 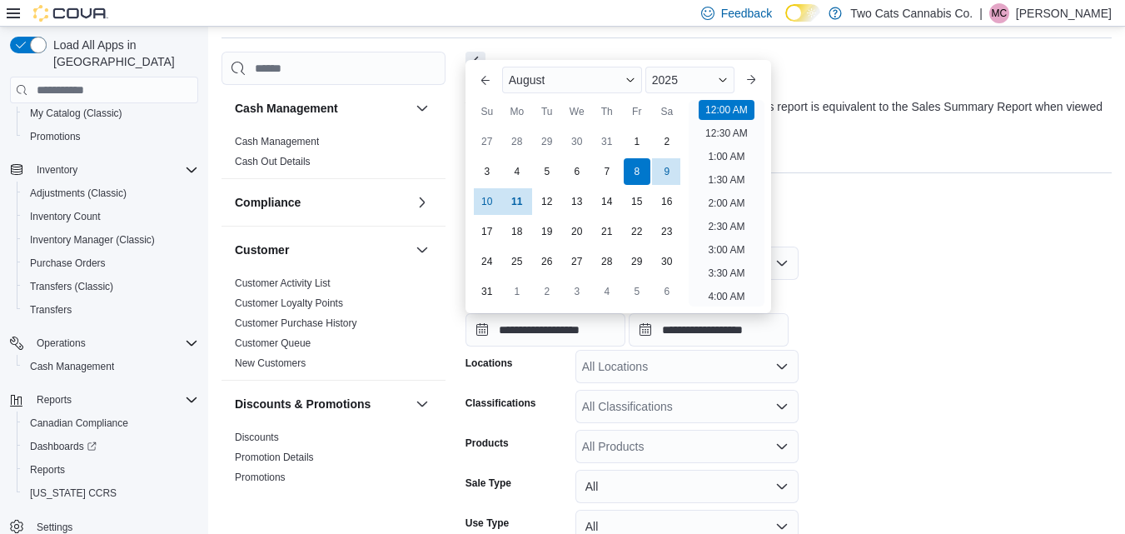 I want to click on div: We, so click(x=577, y=112).